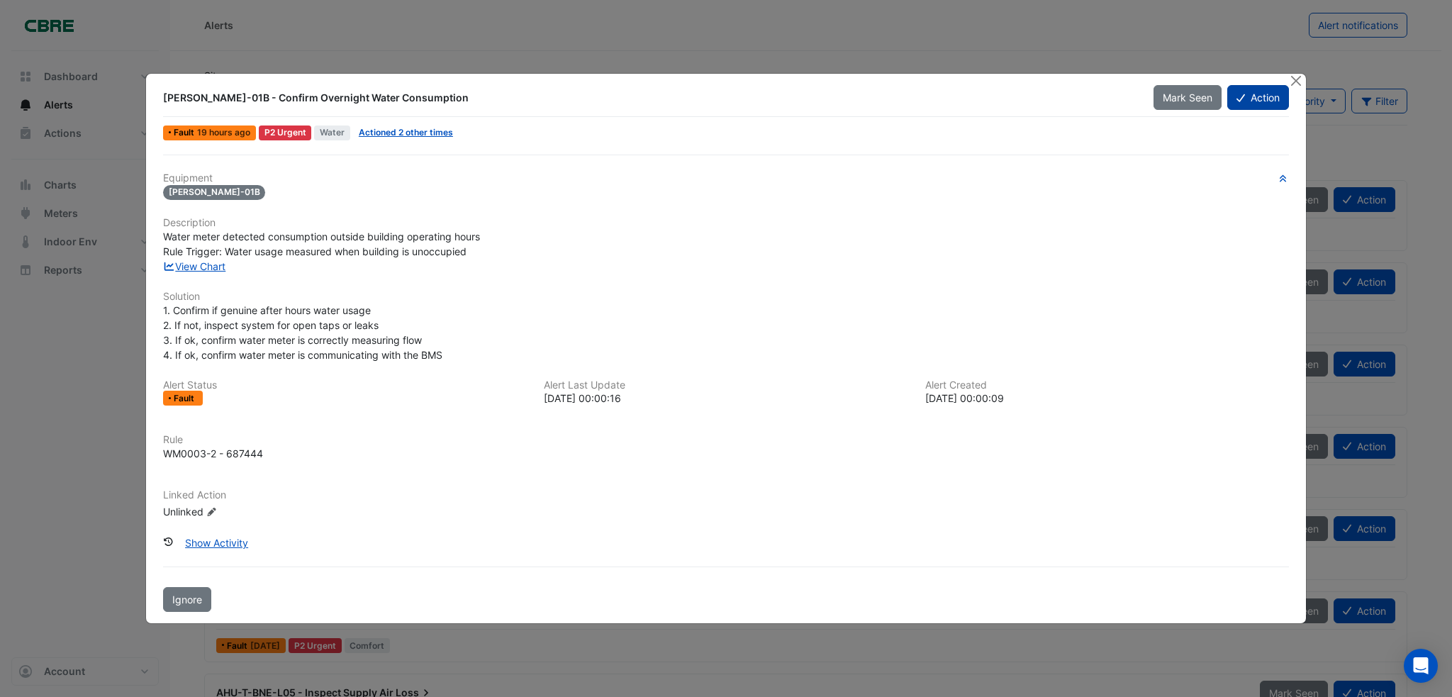 This screenshot has width=1452, height=697. I want to click on span: 1. Confirm if genuine after hours water usage 2. If not, inspect system for open taps or leaks 3...., so click(303, 332).